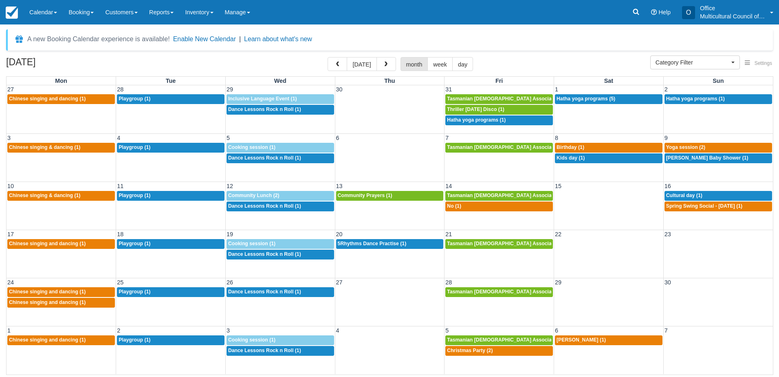  What do you see at coordinates (339, 186) in the screenshot?
I see `span: 13` at bounding box center [339, 186].